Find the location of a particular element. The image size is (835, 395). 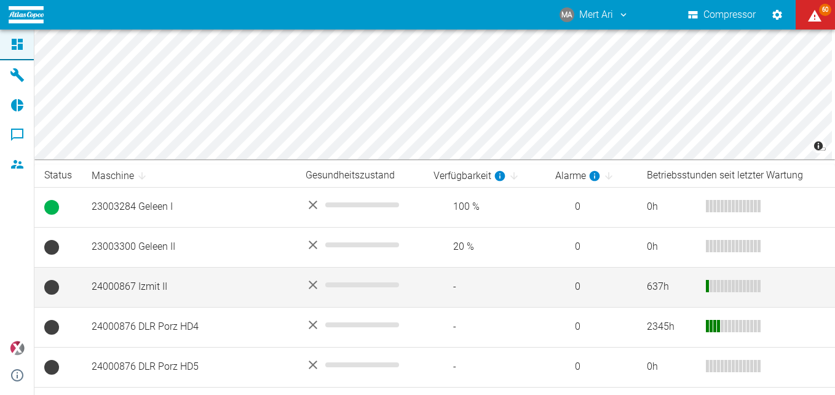

td: 24000876 DLR Porz HD5 is located at coordinates (189, 366).